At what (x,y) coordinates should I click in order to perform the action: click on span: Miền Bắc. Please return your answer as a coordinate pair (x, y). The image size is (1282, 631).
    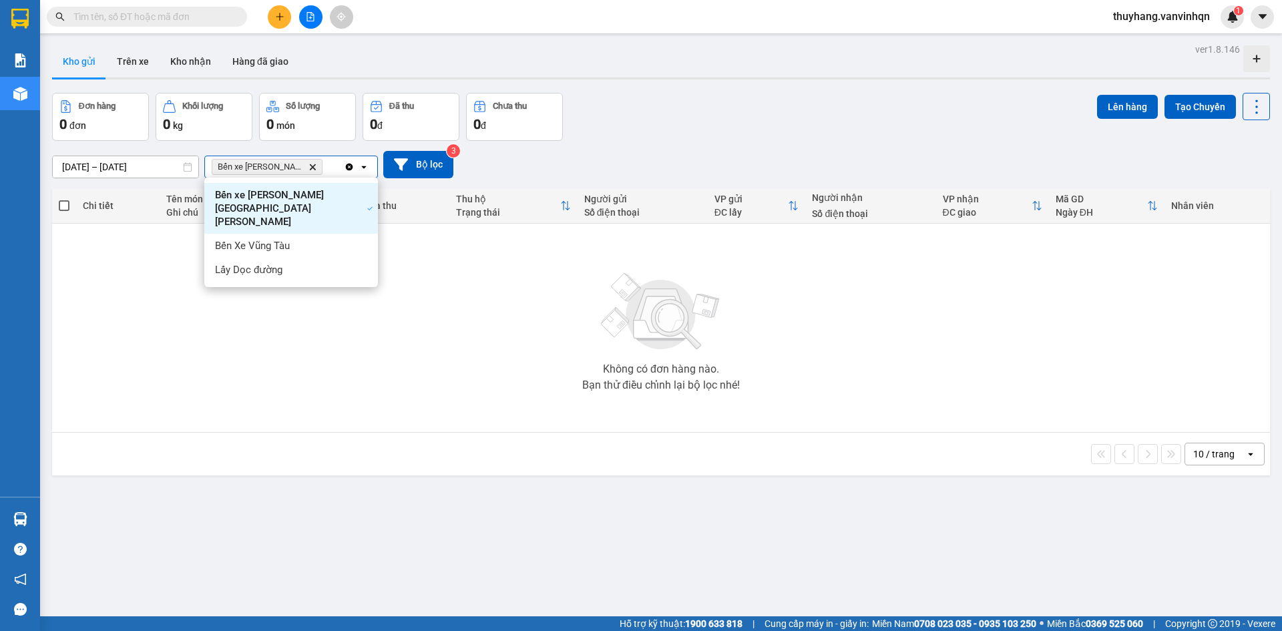
    Looking at the image, I should click on (1095, 624).